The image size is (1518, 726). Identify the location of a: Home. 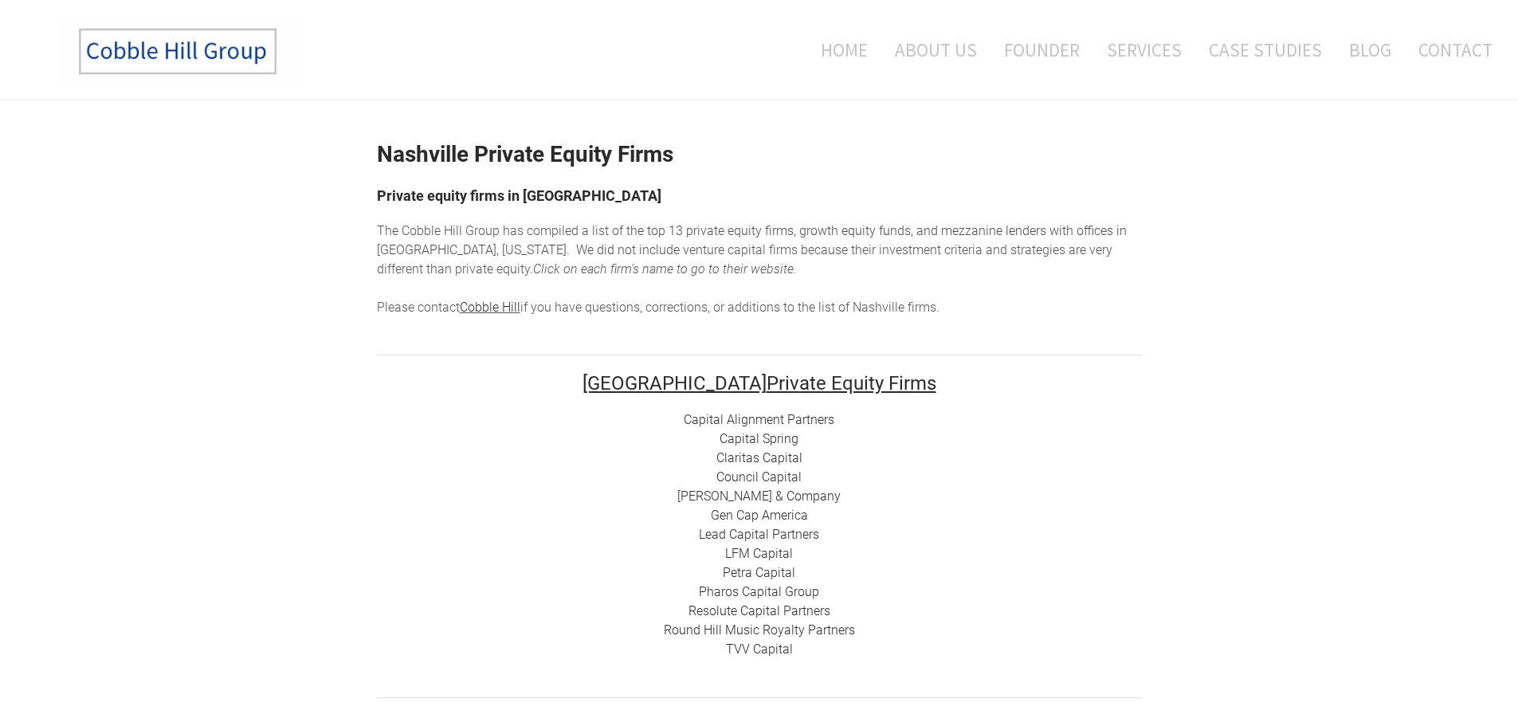
(838, 49).